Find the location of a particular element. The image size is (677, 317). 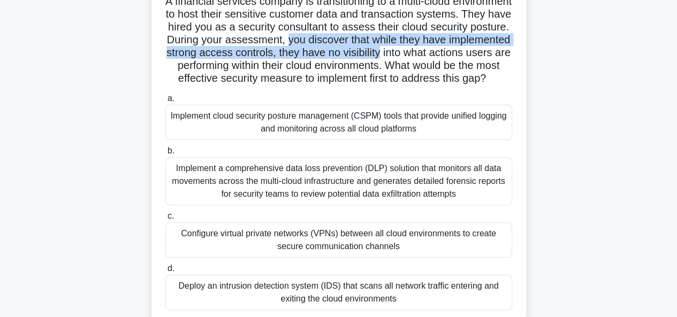

span: a. is located at coordinates (171, 98).